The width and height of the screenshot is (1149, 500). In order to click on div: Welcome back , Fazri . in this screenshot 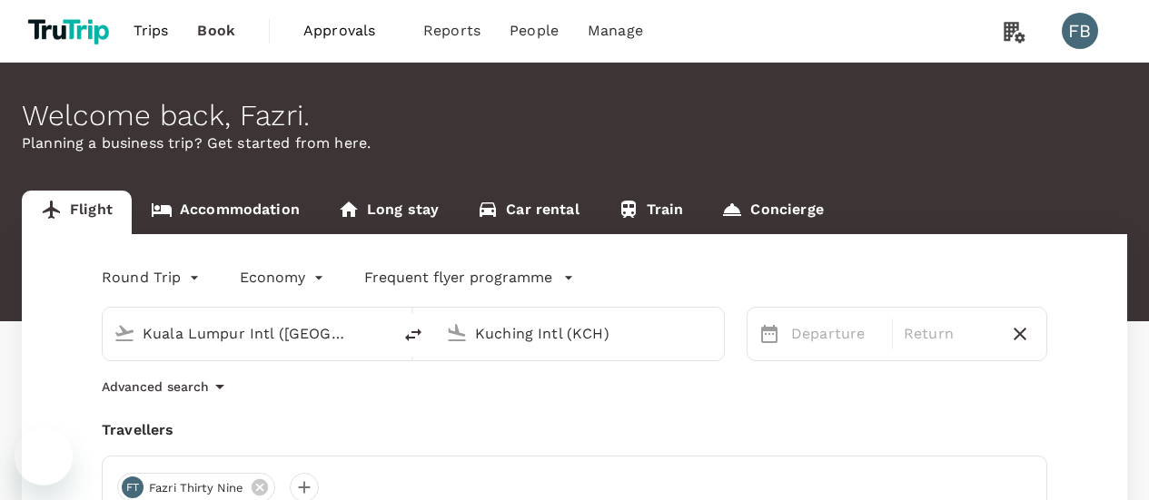, I will do `click(574, 115)`.